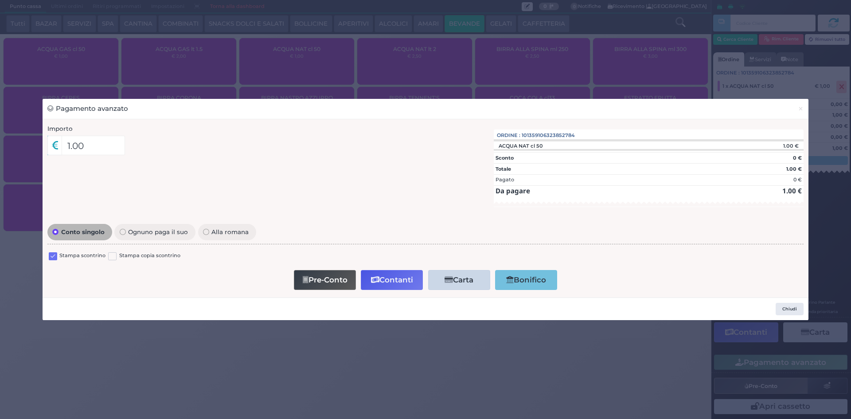  I want to click on h3: Pagamento avanzato, so click(88, 109).